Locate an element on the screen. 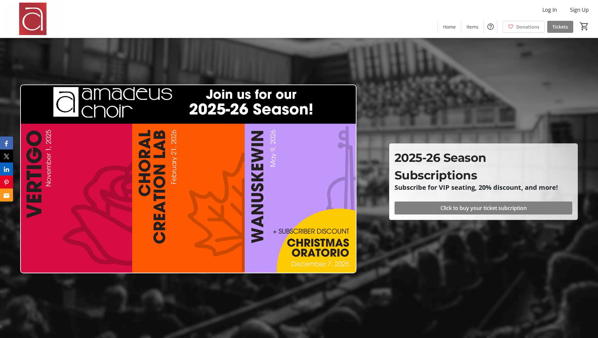 Image resolution: width=598 pixels, height=338 pixels. a: Tickets is located at coordinates (560, 27).